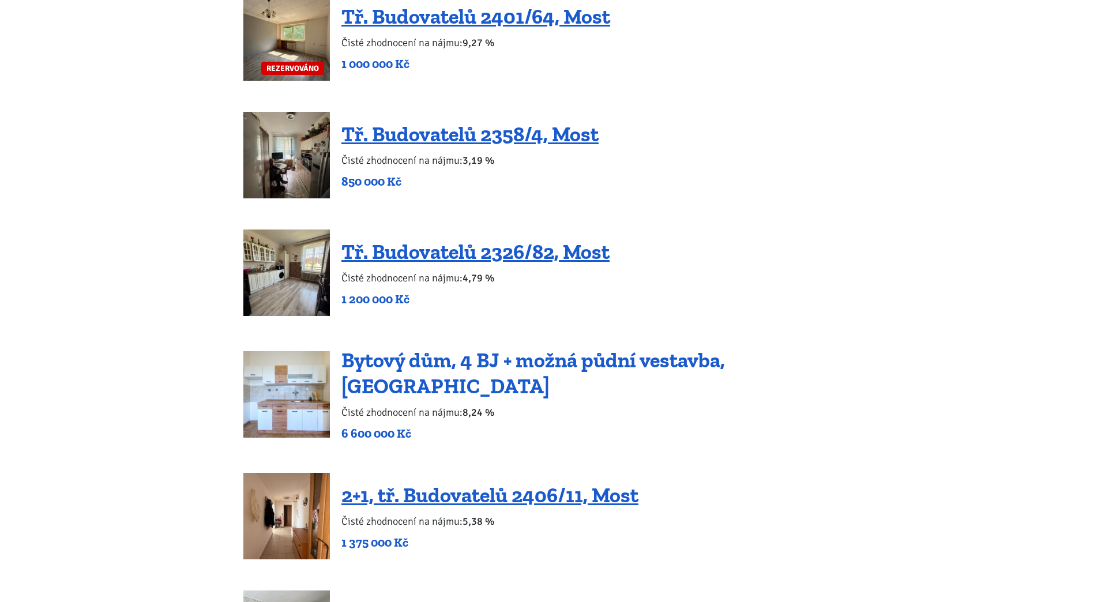  Describe the element at coordinates (476, 64) in the screenshot. I see `p: 1 000 000 Kč` at that location.